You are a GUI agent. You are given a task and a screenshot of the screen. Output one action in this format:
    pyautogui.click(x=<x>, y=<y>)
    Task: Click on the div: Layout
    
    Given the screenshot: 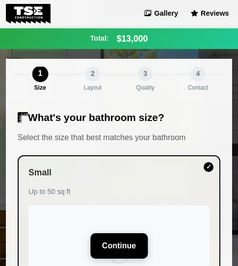 What is the action you would take?
    pyautogui.click(x=93, y=88)
    